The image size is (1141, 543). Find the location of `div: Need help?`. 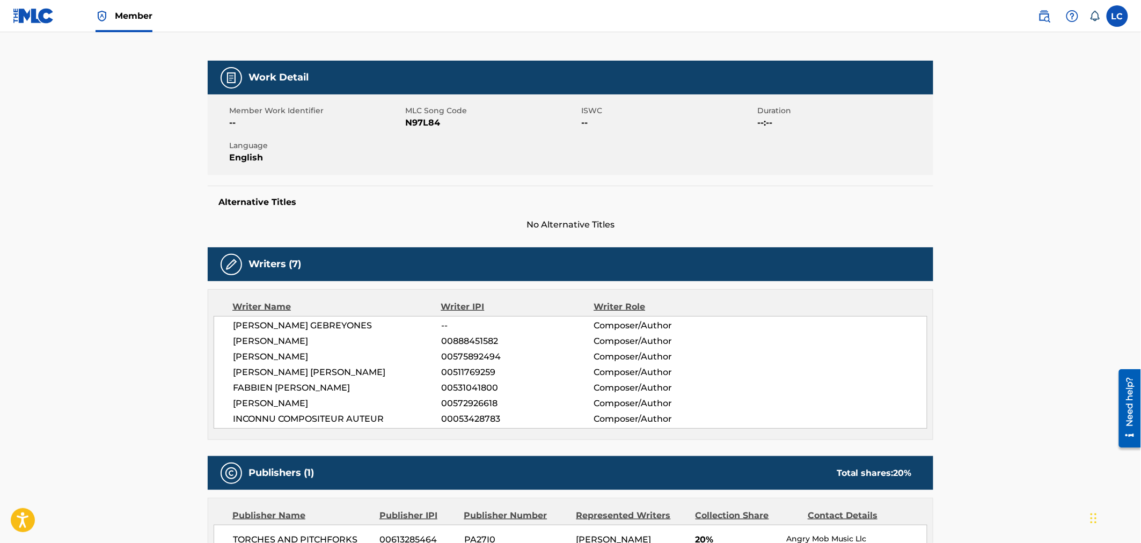

div: Need help? is located at coordinates (19, 36).